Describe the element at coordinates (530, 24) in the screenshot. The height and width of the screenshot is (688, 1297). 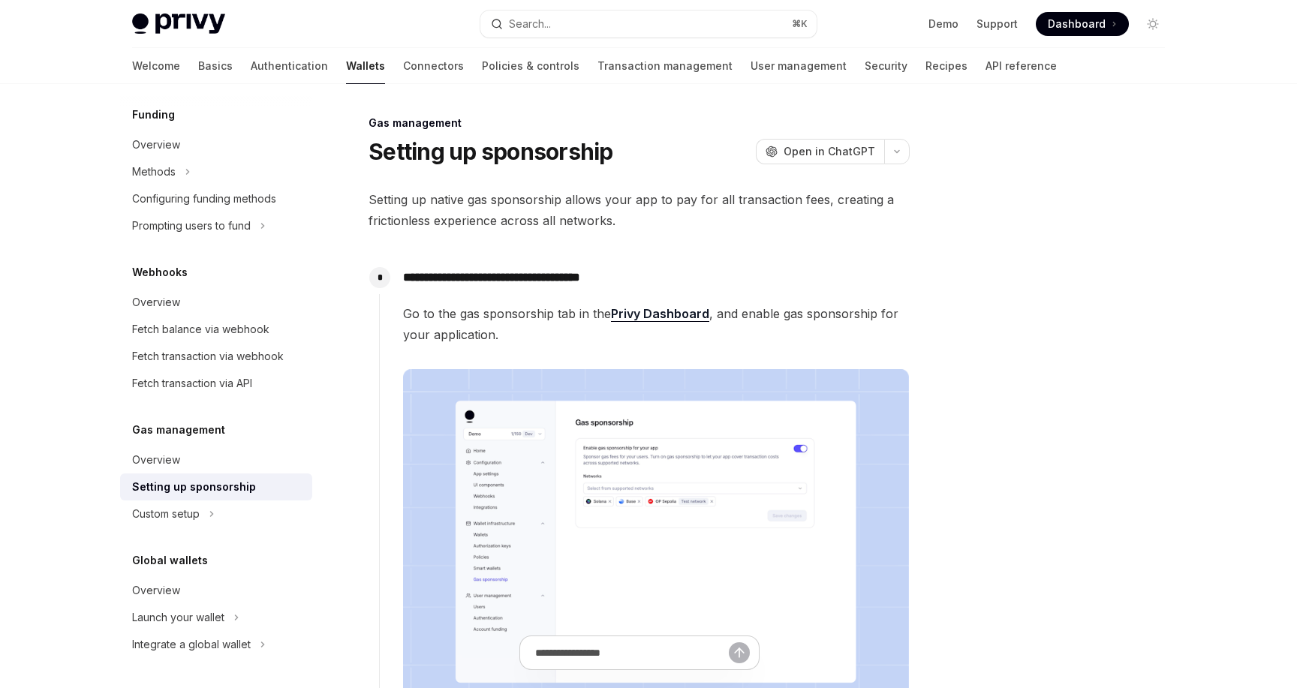
I see `div: Search...` at that location.